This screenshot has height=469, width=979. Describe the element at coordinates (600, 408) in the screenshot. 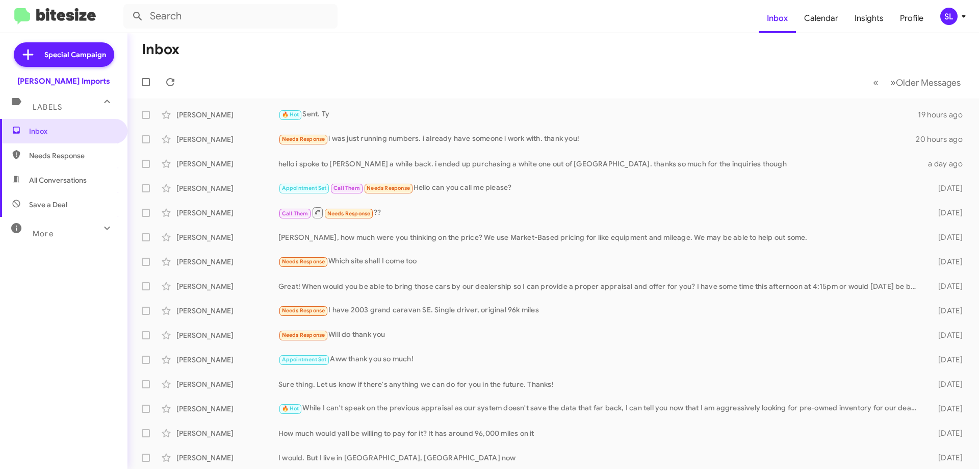

I see `div: While I can't speak on the previous appraisal as our system doesn't save the data that far back, ...` at that location.